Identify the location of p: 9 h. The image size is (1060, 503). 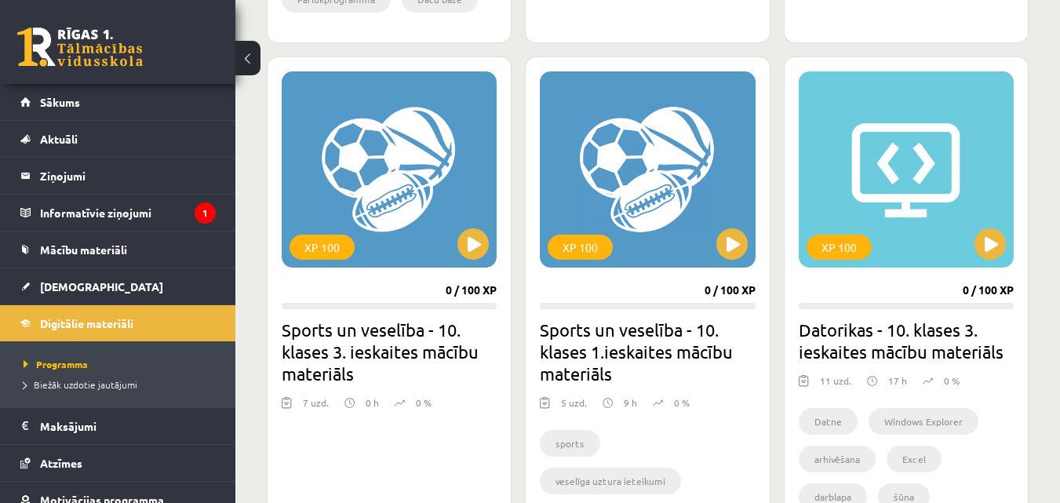
(630, 402).